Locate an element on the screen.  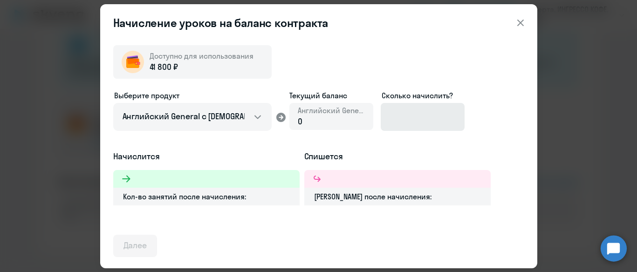
button: Далее is located at coordinates (135, 246).